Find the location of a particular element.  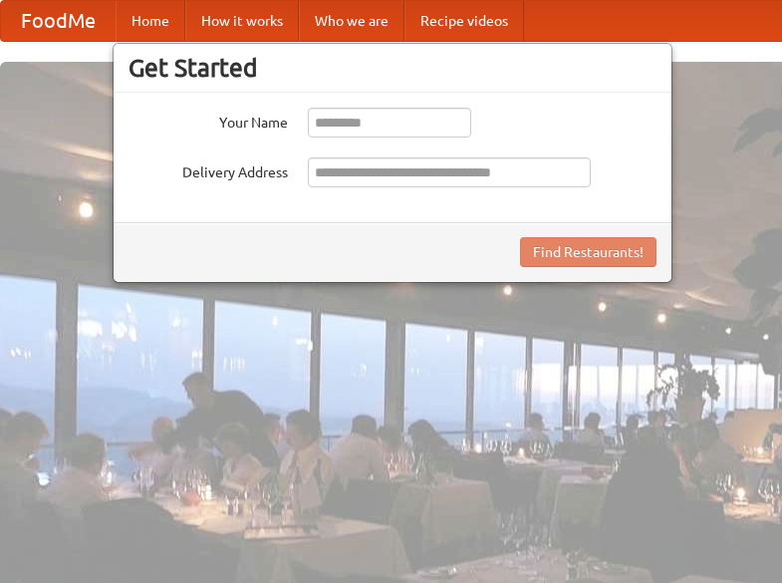

a: Home is located at coordinates (150, 21).